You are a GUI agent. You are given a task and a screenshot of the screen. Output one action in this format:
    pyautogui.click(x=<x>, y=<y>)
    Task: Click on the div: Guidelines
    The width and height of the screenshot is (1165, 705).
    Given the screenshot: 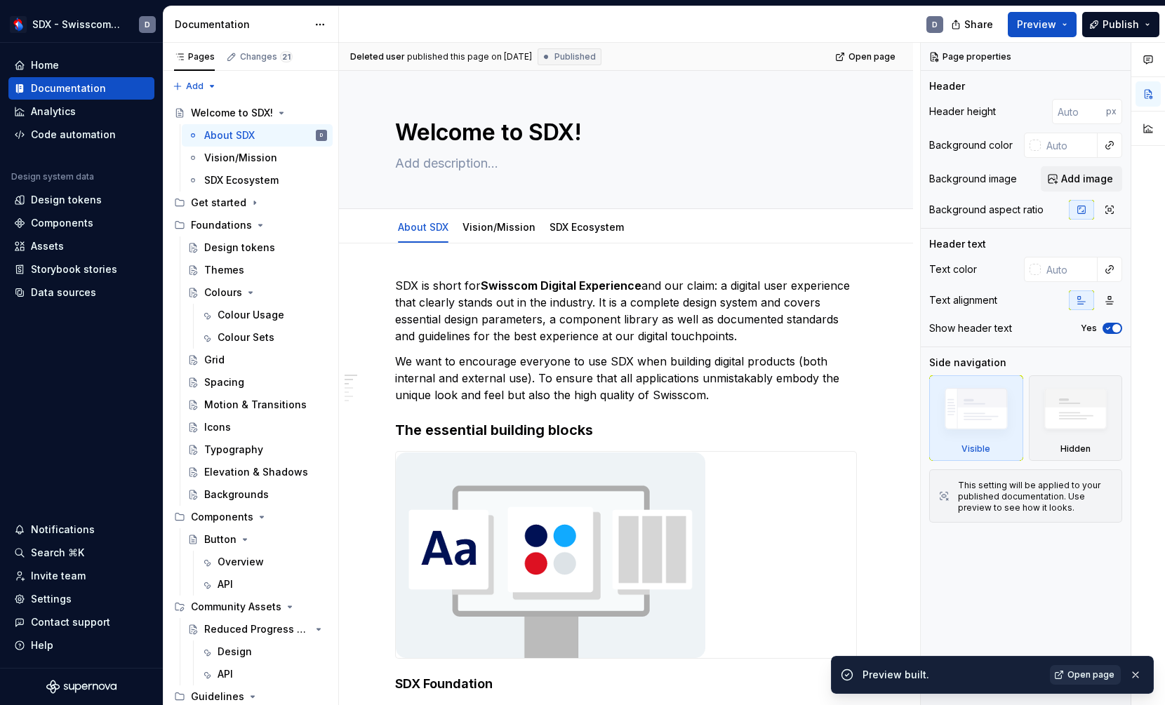 What is the action you would take?
    pyautogui.click(x=218, y=697)
    